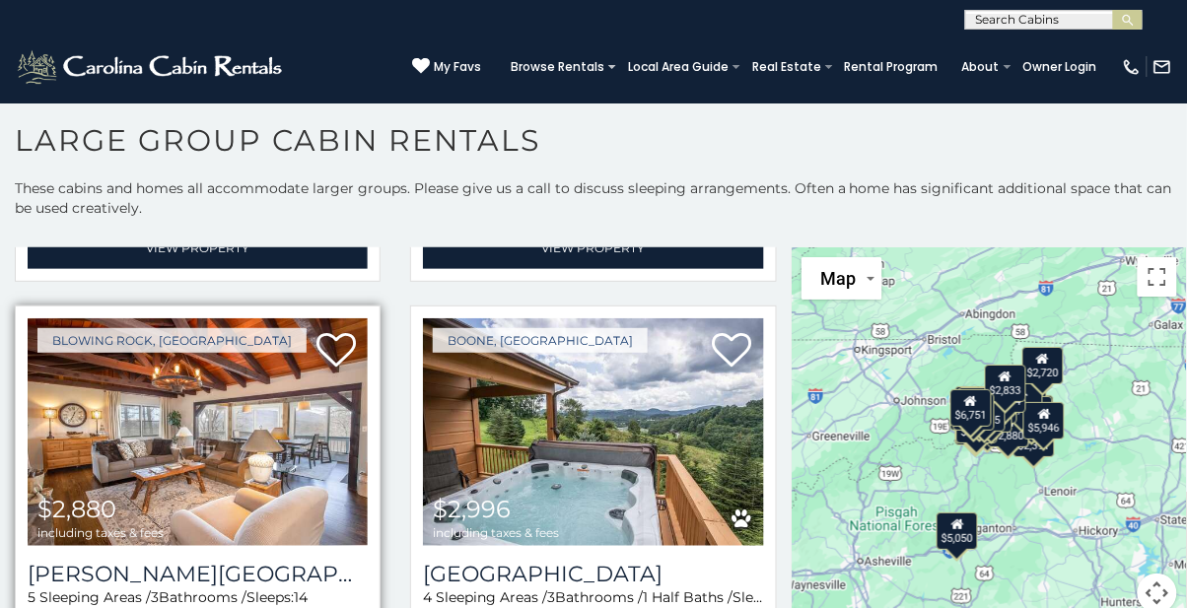  I want to click on div: $3,363, so click(979, 405).